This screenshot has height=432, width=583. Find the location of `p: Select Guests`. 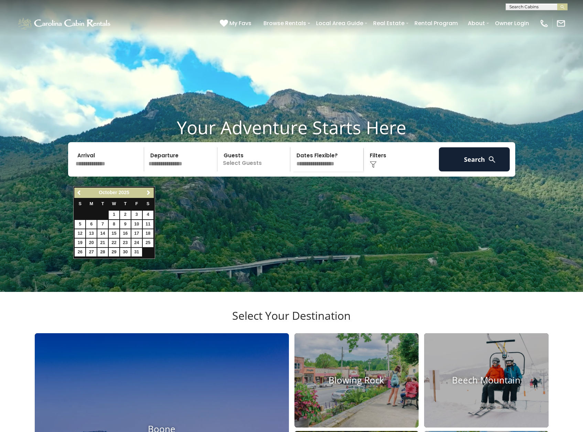

p: Select Guests is located at coordinates (255, 159).